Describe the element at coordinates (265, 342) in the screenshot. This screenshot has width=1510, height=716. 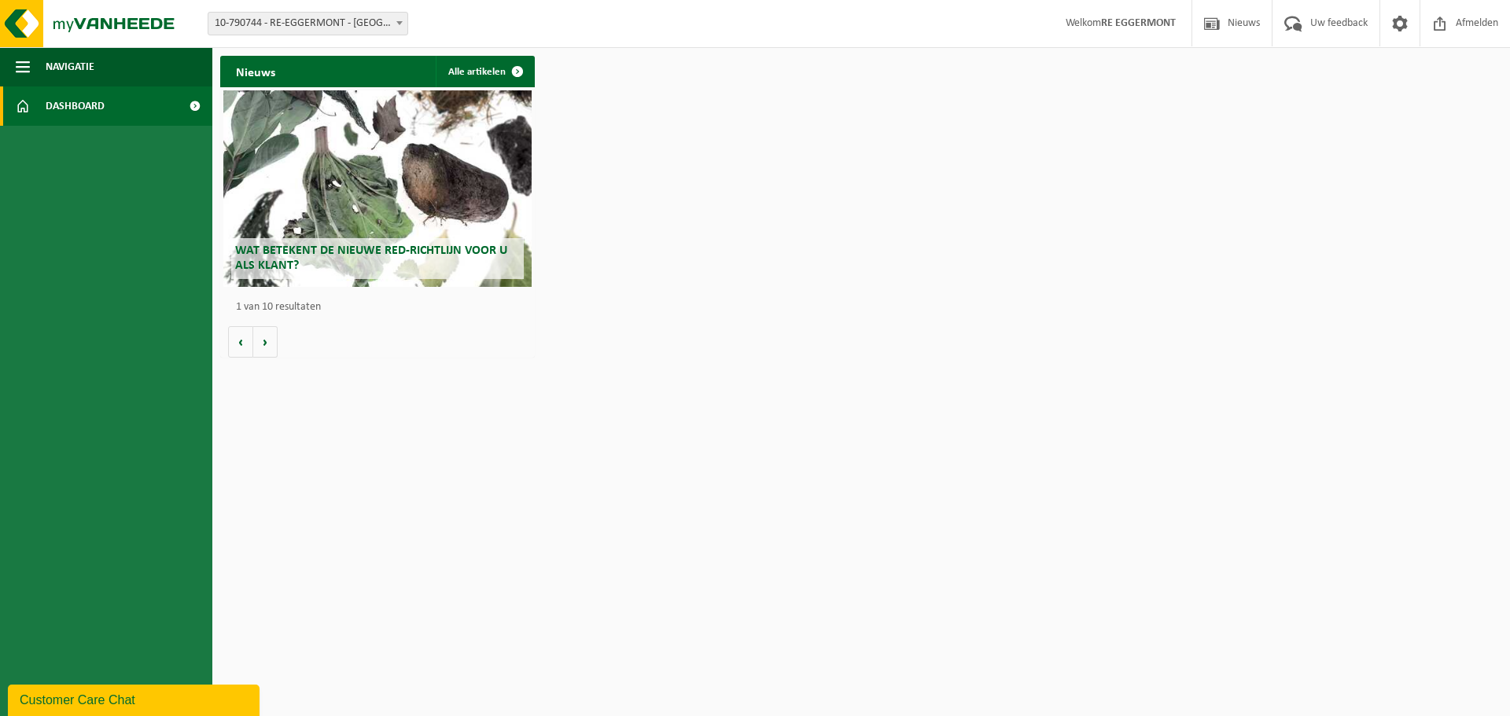
I see `button: Volgende` at that location.